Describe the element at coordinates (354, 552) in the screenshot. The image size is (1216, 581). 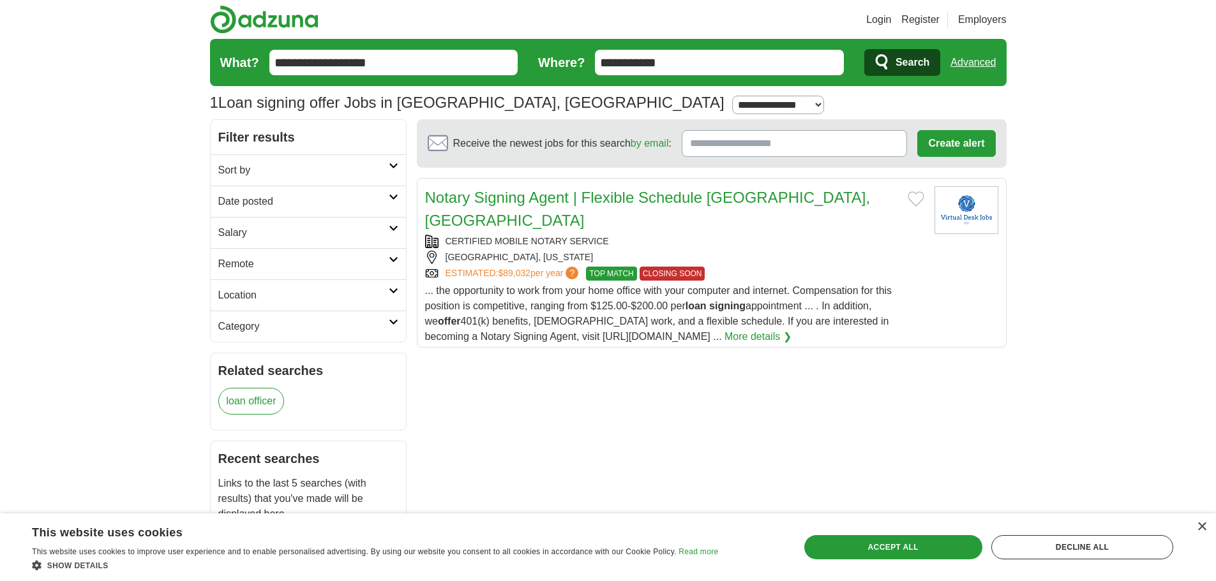
I see `span: This website uses cookies to improve user experience and to enable personalised advertising. By u...` at that location.